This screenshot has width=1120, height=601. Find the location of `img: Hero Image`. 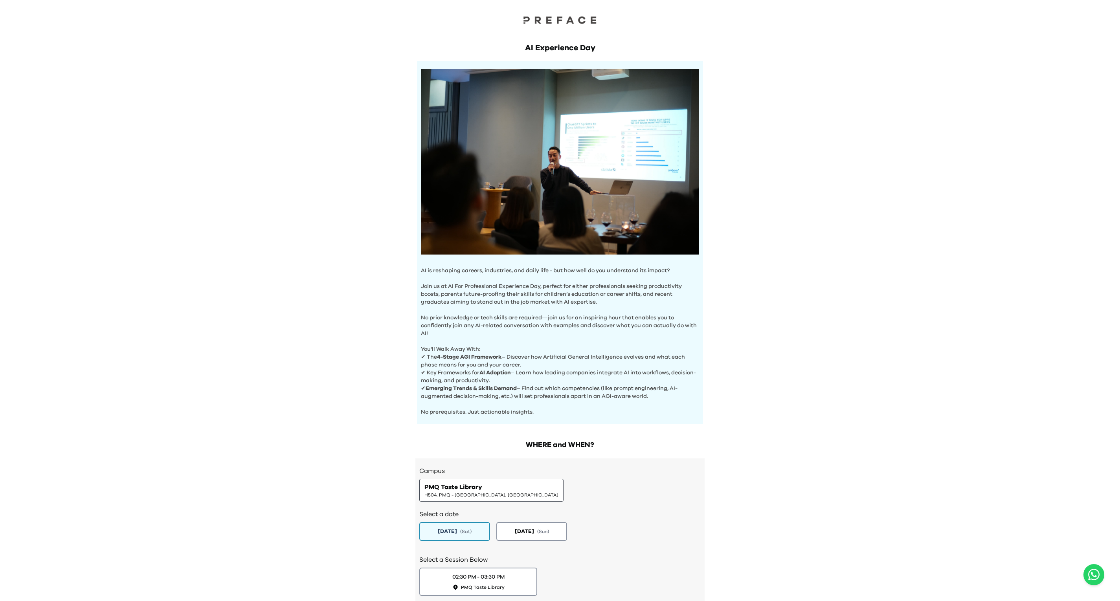

img: Hero Image is located at coordinates (560, 162).